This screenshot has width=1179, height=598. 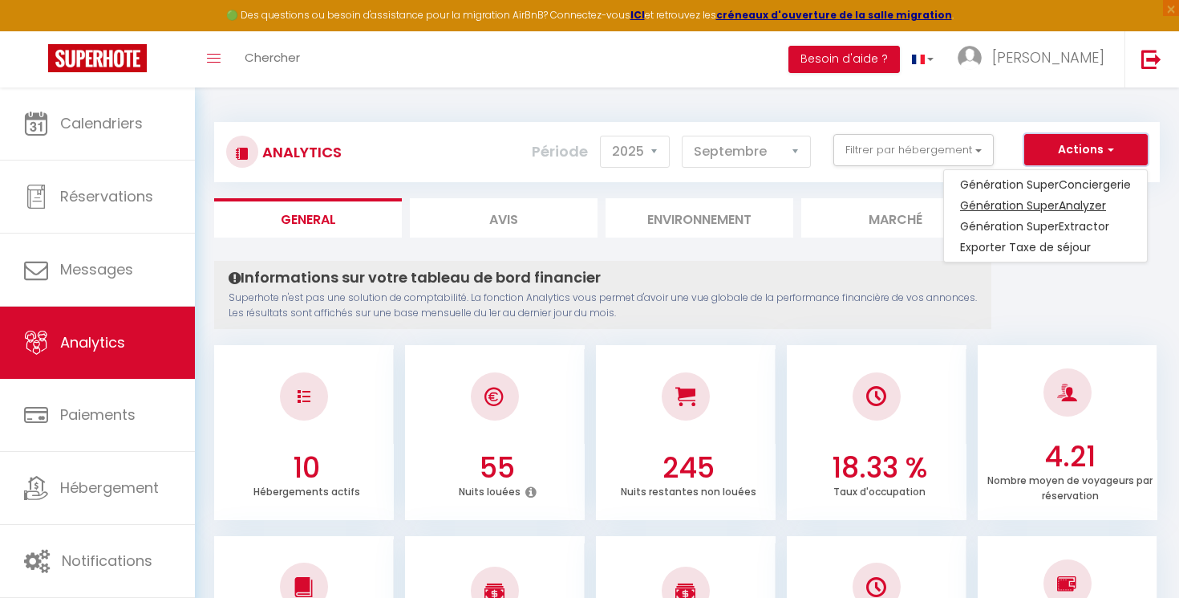 I want to click on p: Nuits louées, so click(x=489, y=489).